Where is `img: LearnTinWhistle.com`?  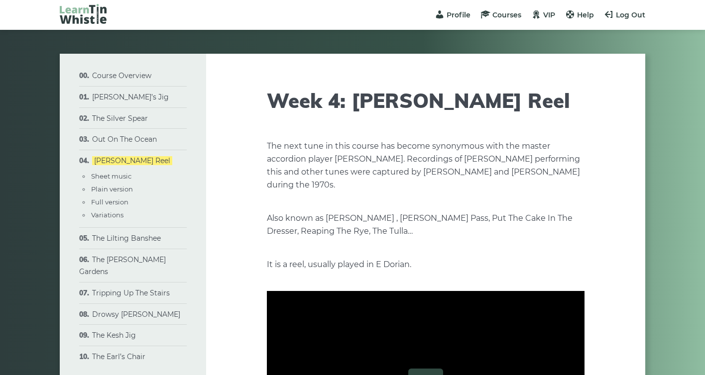 img: LearnTinWhistle.com is located at coordinates (83, 14).